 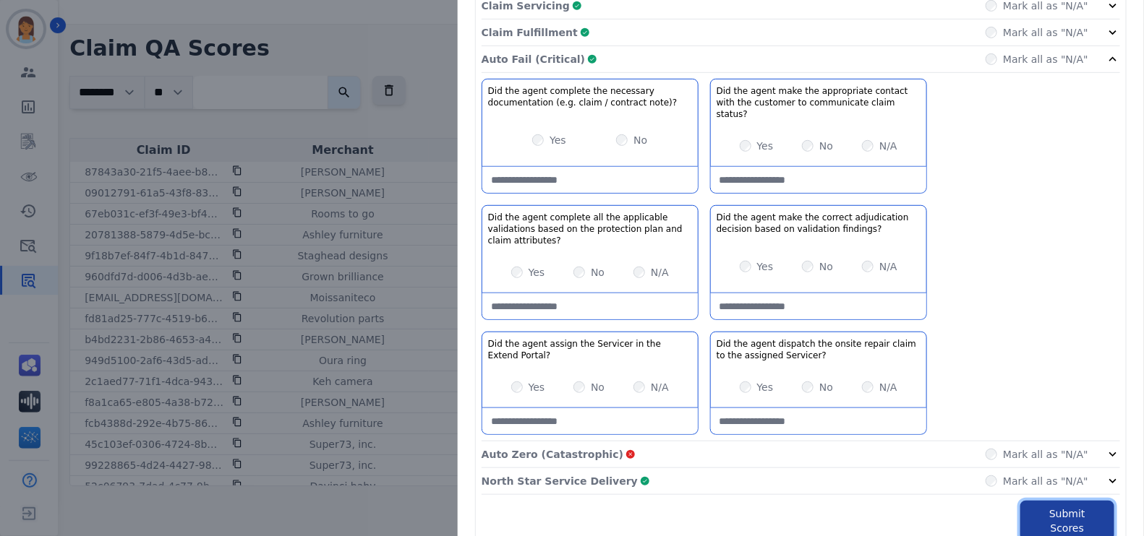 I want to click on p: North Star Service Delivery, so click(x=560, y=481).